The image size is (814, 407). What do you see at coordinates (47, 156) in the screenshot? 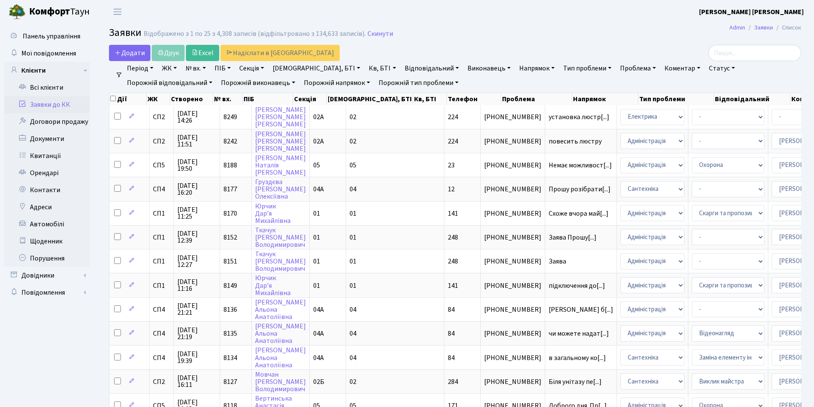
I see `a: Квитанції` at bounding box center [47, 156].